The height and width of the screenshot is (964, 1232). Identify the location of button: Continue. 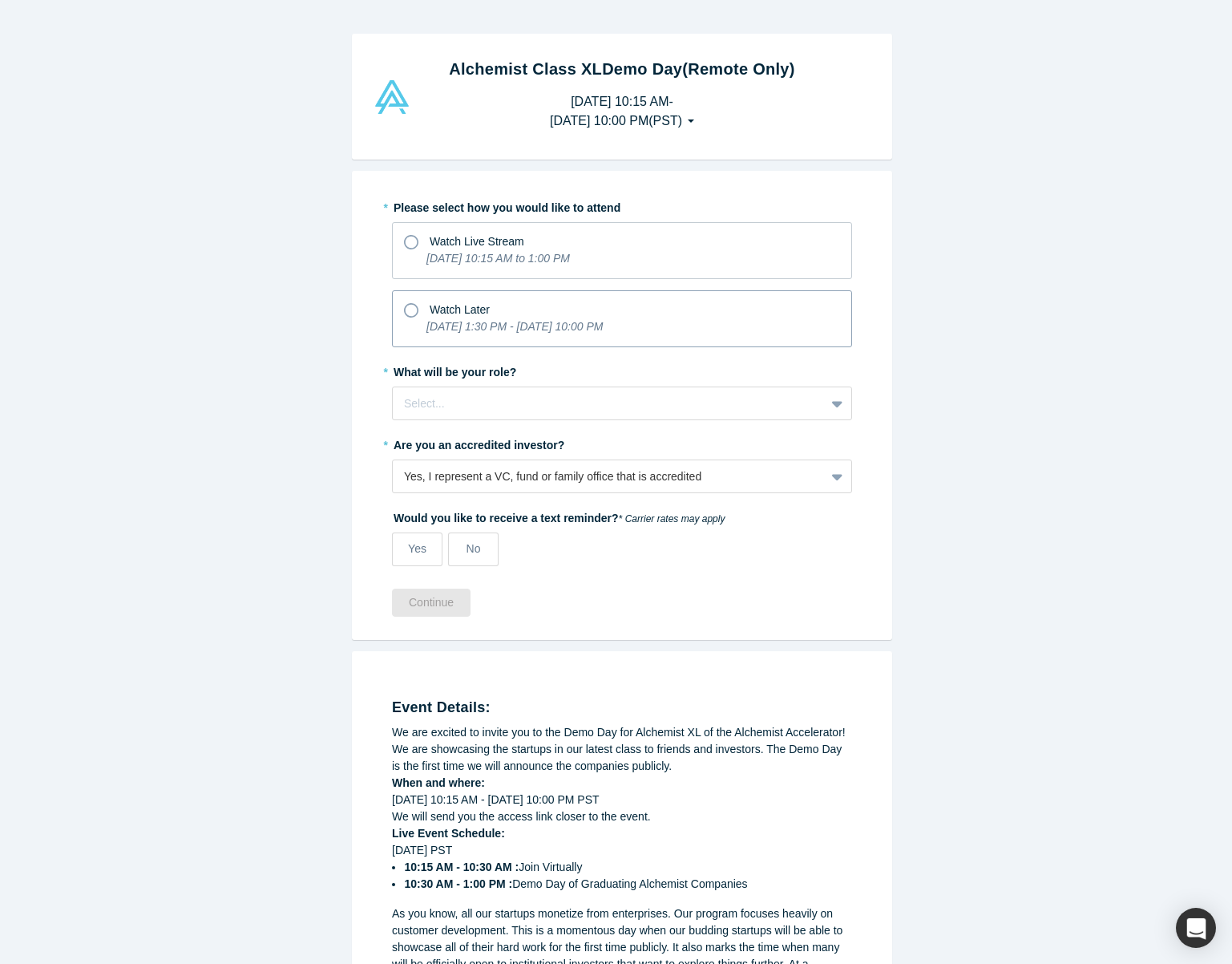
(431, 602).